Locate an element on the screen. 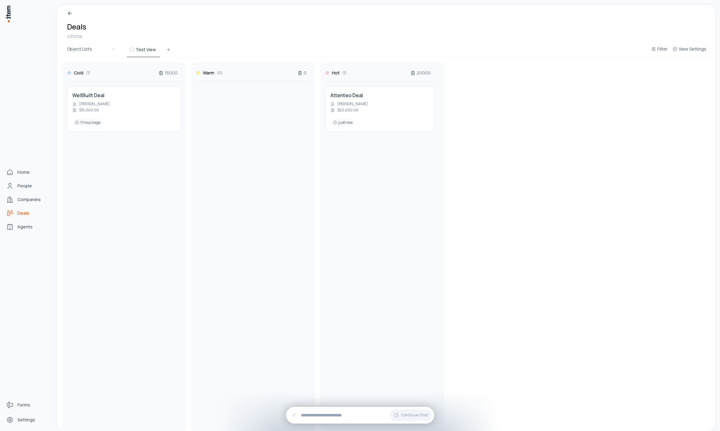 The image size is (720, 431). span: 20000 is located at coordinates (420, 73).